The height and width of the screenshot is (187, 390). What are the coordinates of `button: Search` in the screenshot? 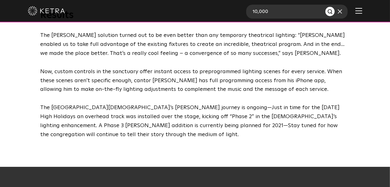 It's located at (330, 11).